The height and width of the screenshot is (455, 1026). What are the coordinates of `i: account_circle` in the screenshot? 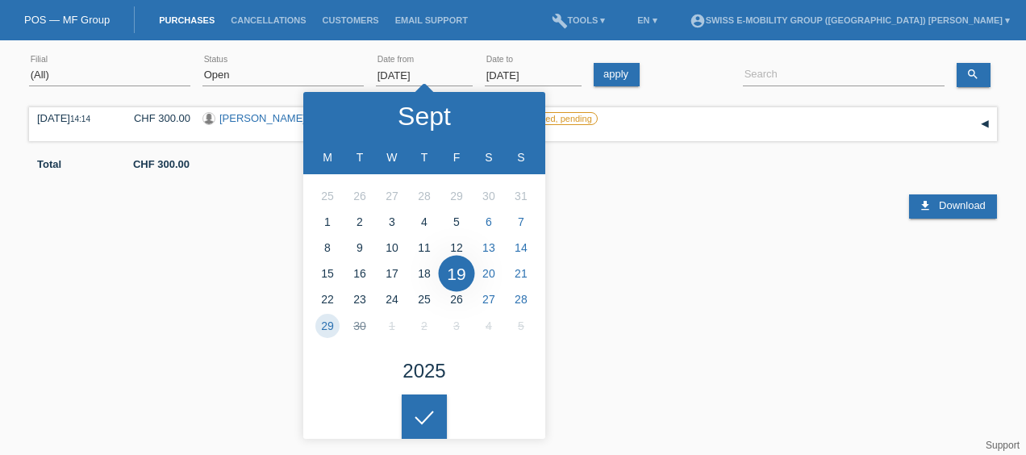 It's located at (697, 21).